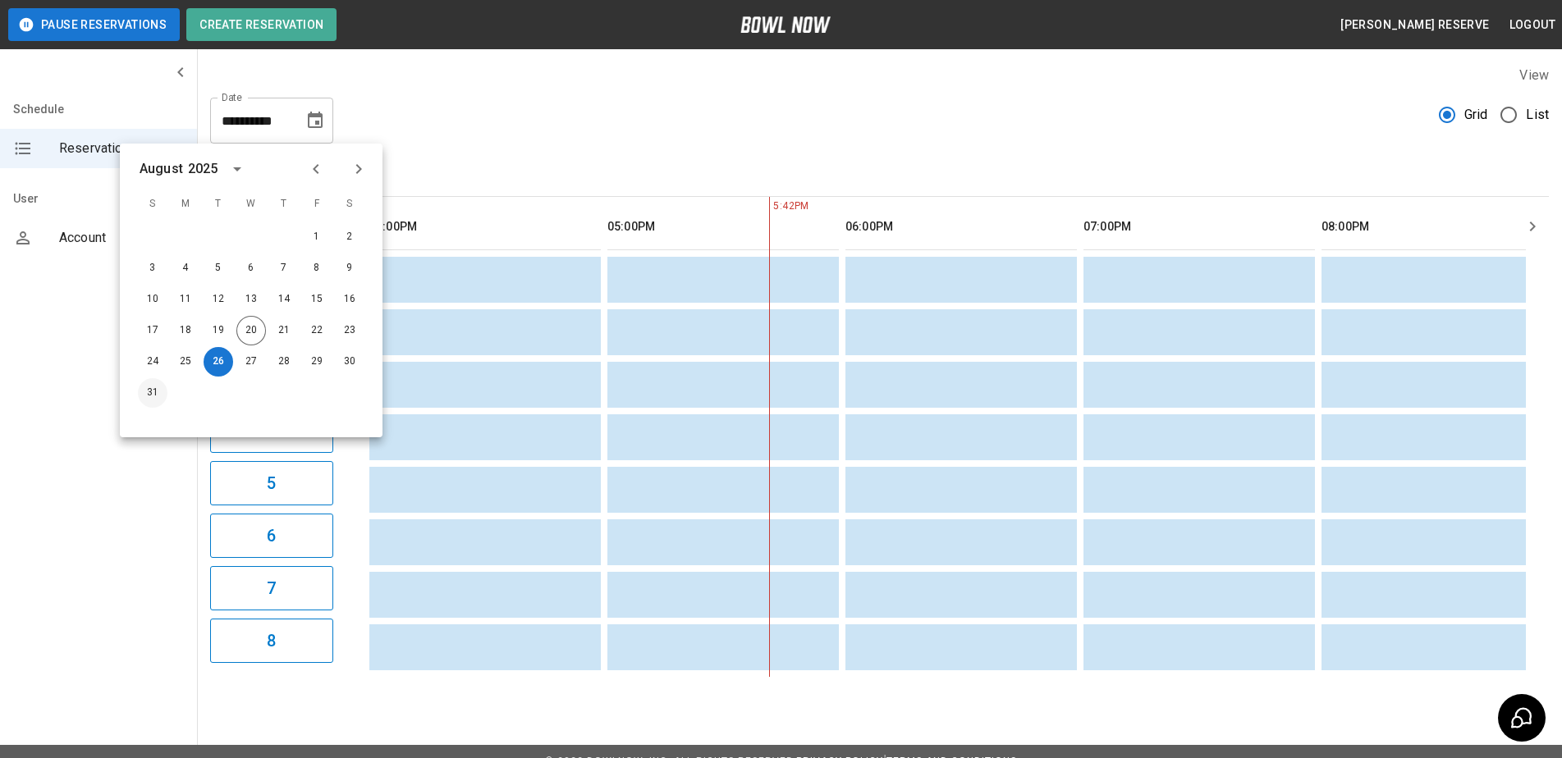 The image size is (1562, 758). Describe the element at coordinates (317, 300) in the screenshot. I see `button: Aug 15, 2025` at that location.